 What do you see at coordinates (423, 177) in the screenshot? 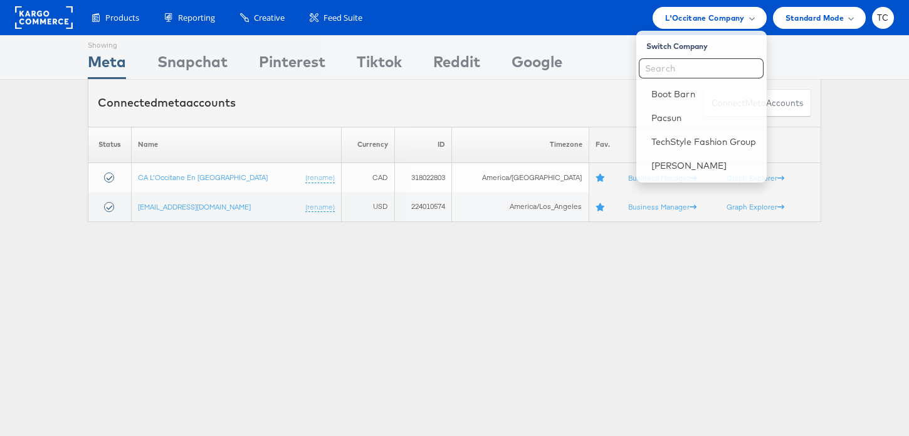
I see `td: 318022803` at bounding box center [423, 177].